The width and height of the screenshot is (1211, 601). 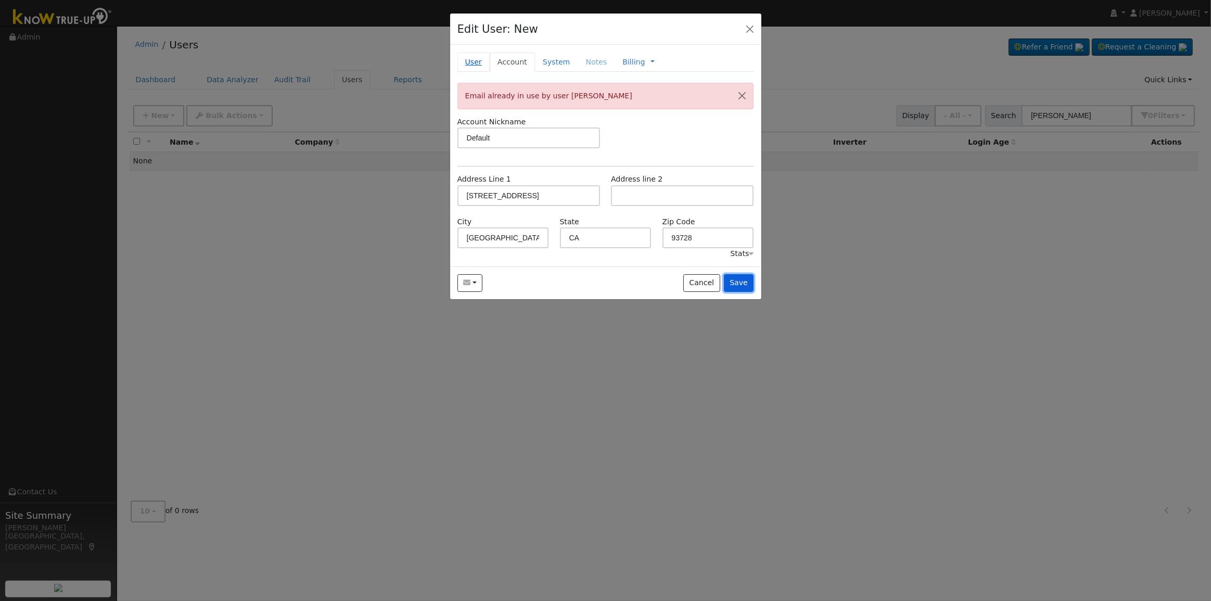 What do you see at coordinates (556, 62) in the screenshot?
I see `a: System` at bounding box center [556, 62].